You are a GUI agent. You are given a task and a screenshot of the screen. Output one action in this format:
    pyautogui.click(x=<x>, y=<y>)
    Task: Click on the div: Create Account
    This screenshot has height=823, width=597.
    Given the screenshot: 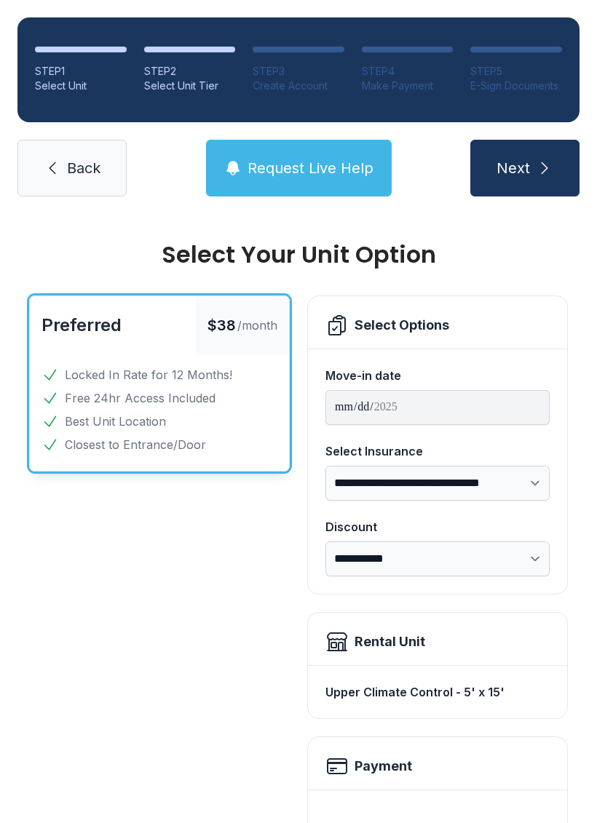 What is the action you would take?
    pyautogui.click(x=298, y=86)
    